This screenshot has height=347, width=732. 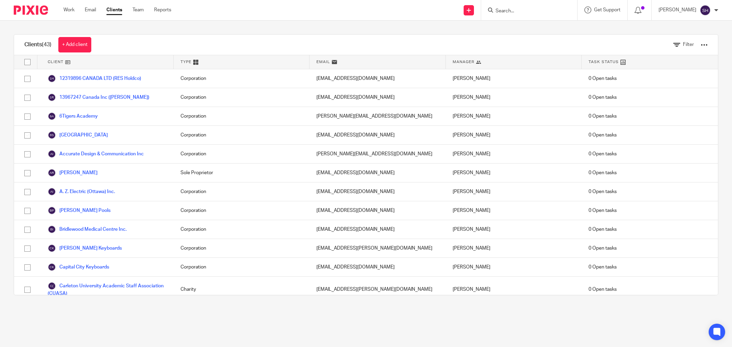 What do you see at coordinates (241, 173) in the screenshot?
I see `div: Sole Proprietor` at bounding box center [241, 173].